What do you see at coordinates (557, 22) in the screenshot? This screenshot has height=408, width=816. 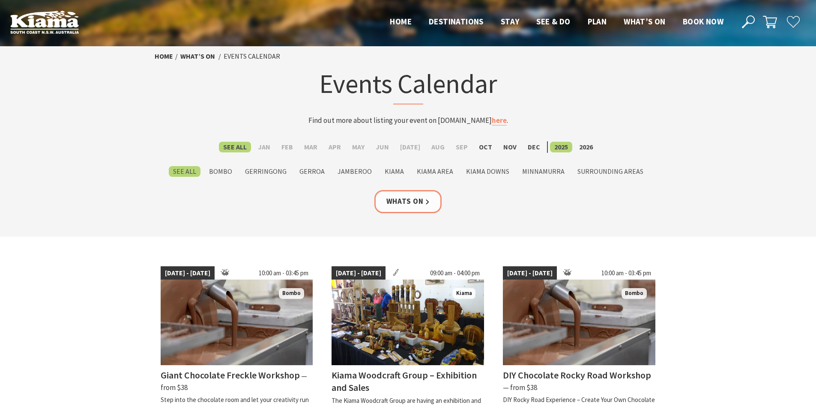 I see `nav: Main Menu` at bounding box center [557, 22].